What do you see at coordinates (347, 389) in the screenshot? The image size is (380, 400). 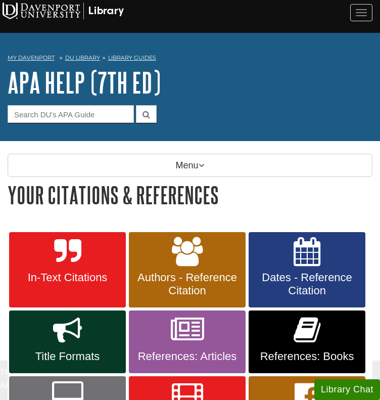 I see `button: Library Chat` at bounding box center [347, 389].